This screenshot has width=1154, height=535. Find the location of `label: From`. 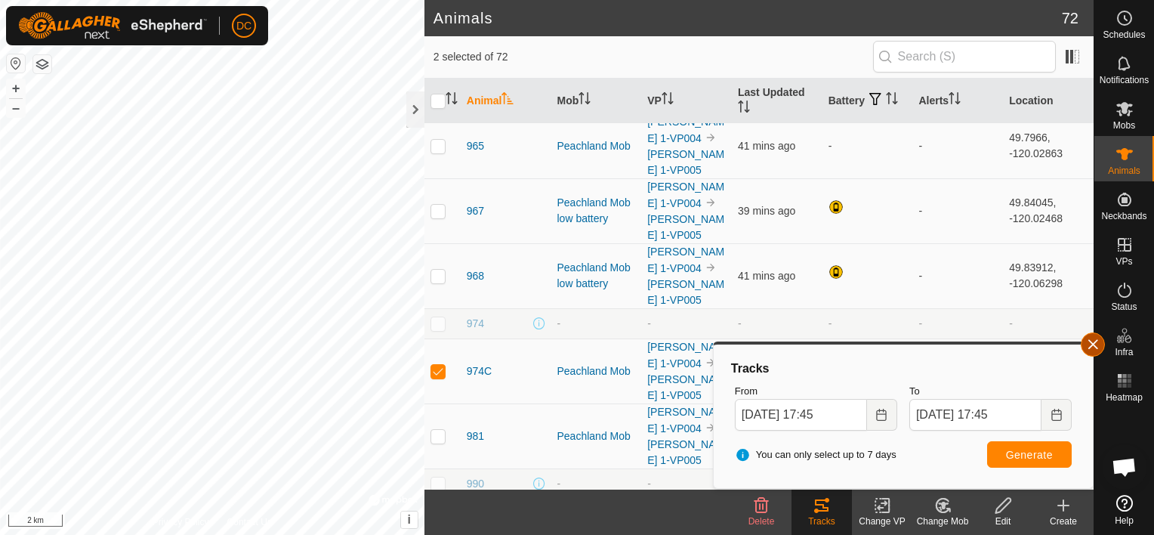

label: From is located at coordinates (816, 391).